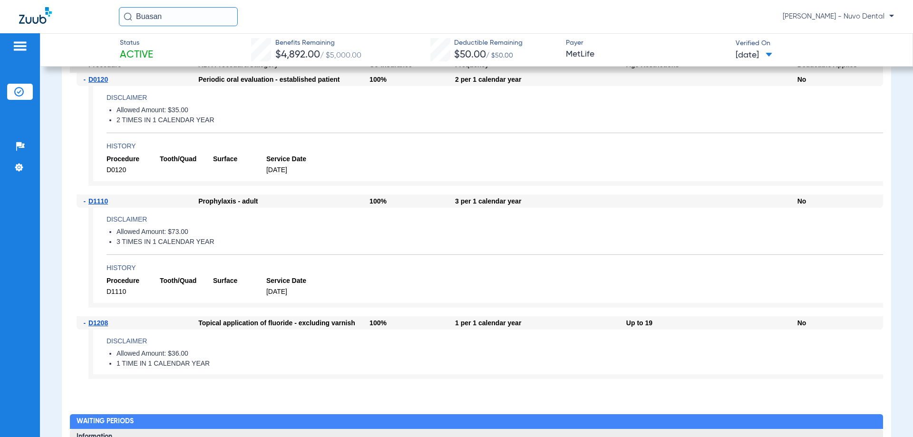 This screenshot has height=437, width=913. Describe the element at coordinates (817, 43) in the screenshot. I see `span: Verified On` at that location.